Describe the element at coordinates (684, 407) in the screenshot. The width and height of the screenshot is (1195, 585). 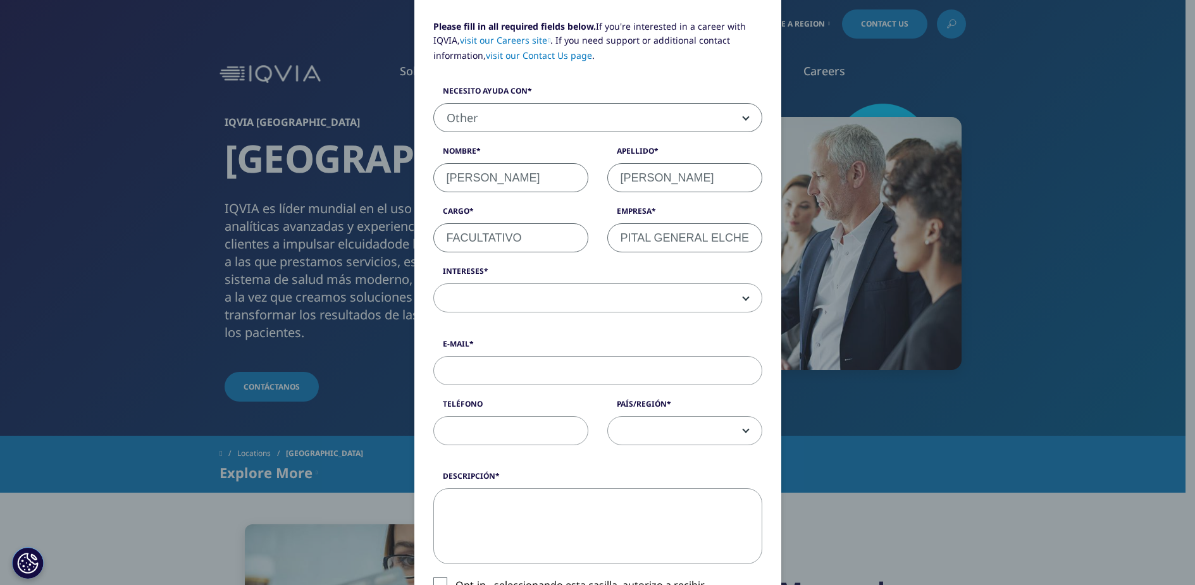
I see `label: País/Región` at that location.